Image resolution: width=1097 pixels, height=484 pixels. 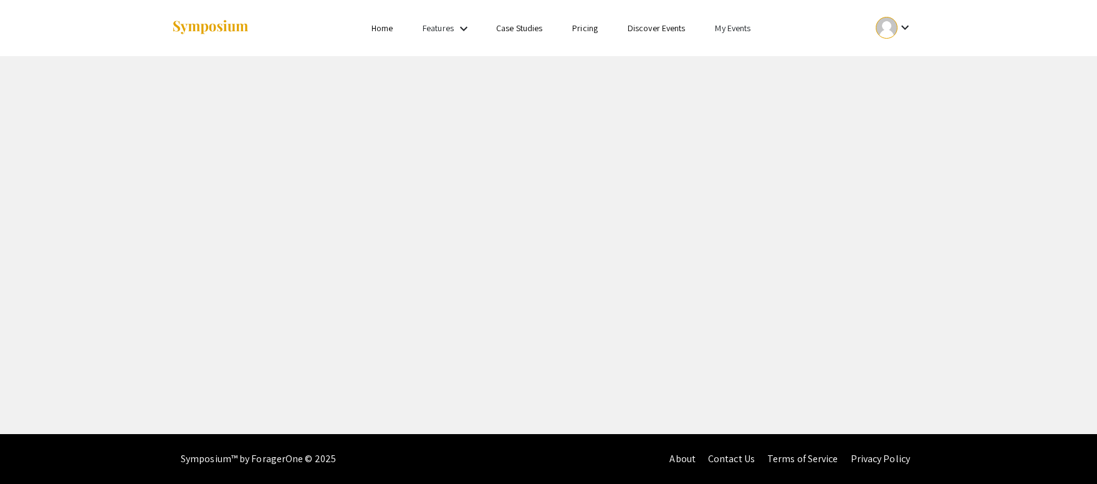 I want to click on mat-icon: Expand Features list, so click(x=464, y=29).